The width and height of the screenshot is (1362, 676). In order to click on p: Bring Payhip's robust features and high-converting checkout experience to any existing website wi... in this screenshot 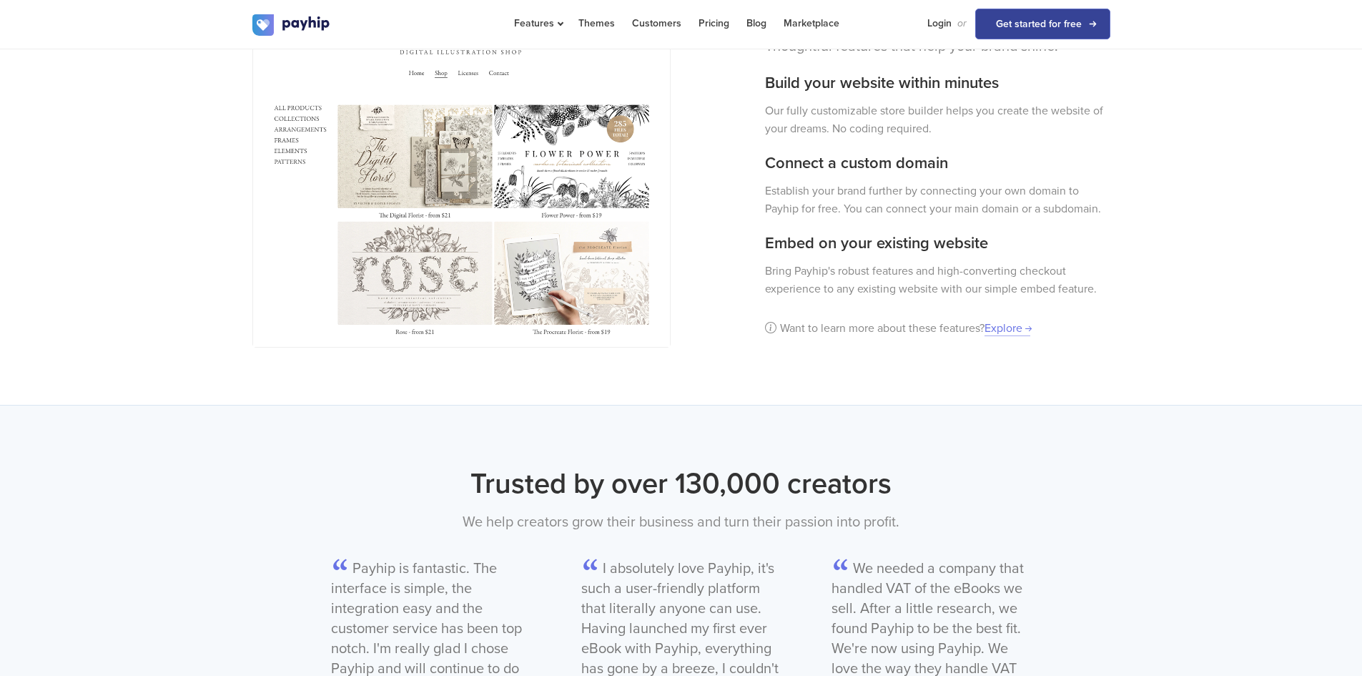, I will do `click(937, 280)`.